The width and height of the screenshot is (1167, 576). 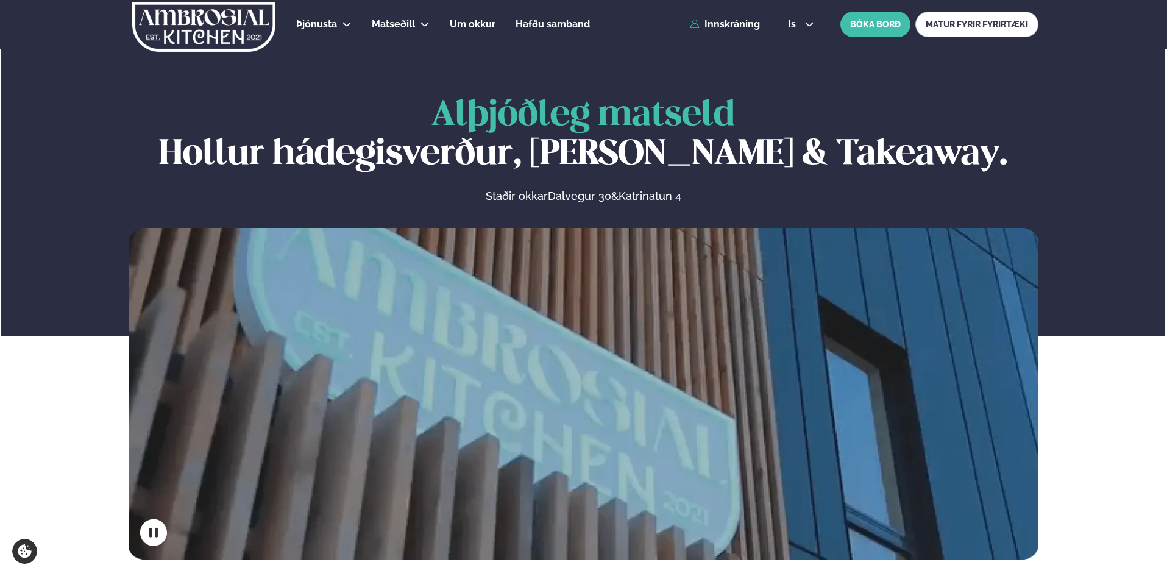 What do you see at coordinates (316, 24) in the screenshot?
I see `a: Þjónusta` at bounding box center [316, 24].